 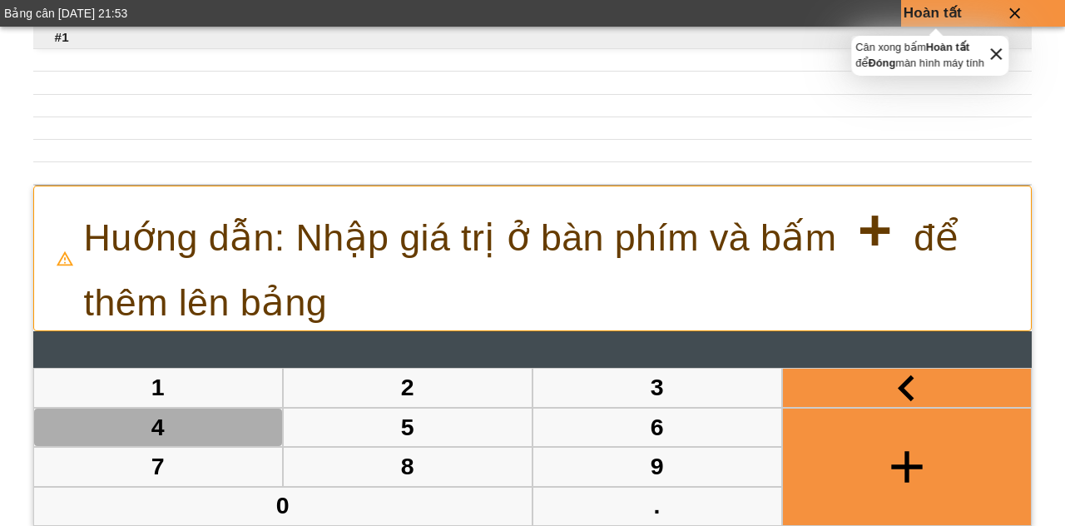 What do you see at coordinates (408, 427) in the screenshot?
I see `button: 5` at bounding box center [408, 427].